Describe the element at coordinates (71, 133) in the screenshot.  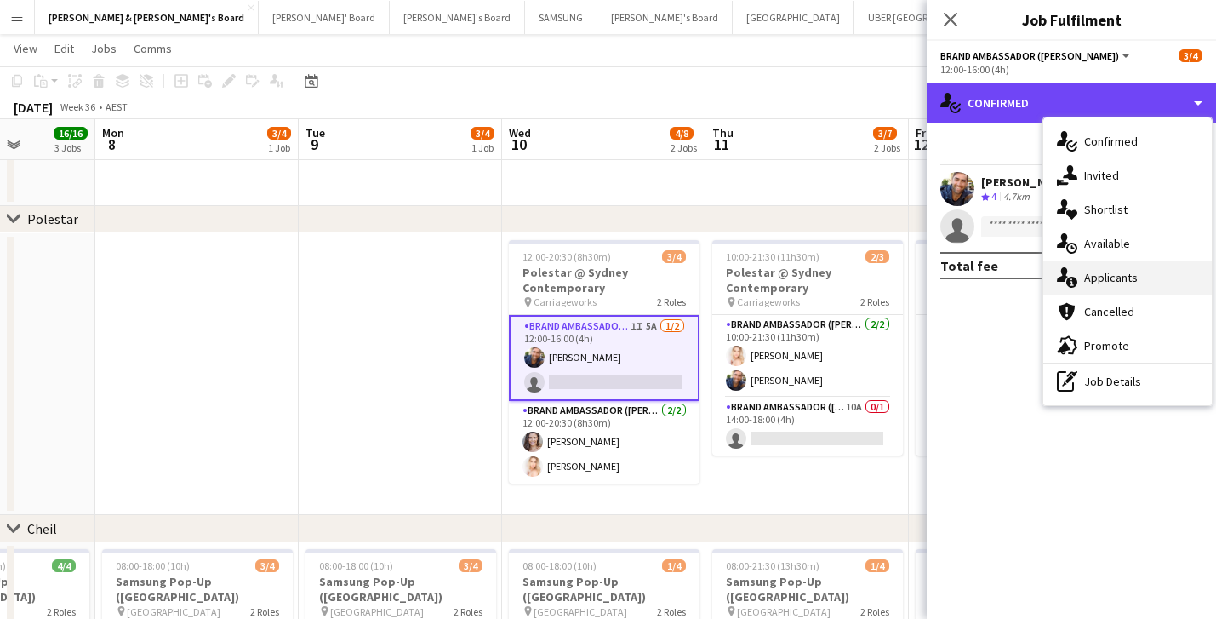
I see `span: 16/16` at that location.